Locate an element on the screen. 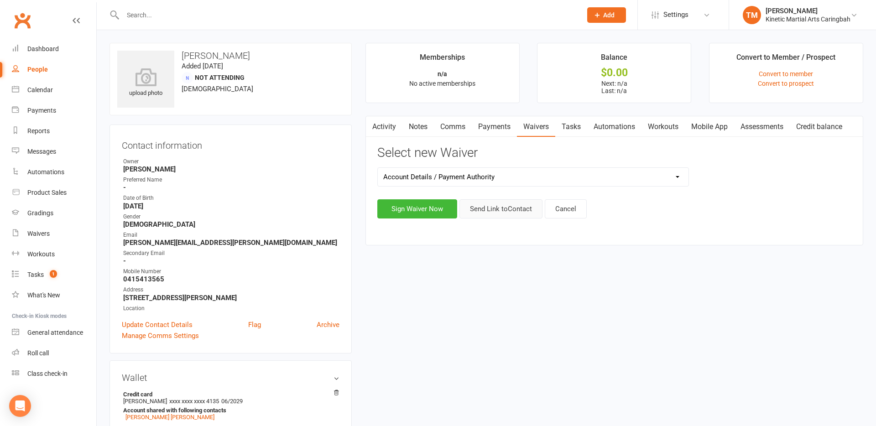 Image resolution: width=876 pixels, height=426 pixels. div: Reports is located at coordinates (38, 131).